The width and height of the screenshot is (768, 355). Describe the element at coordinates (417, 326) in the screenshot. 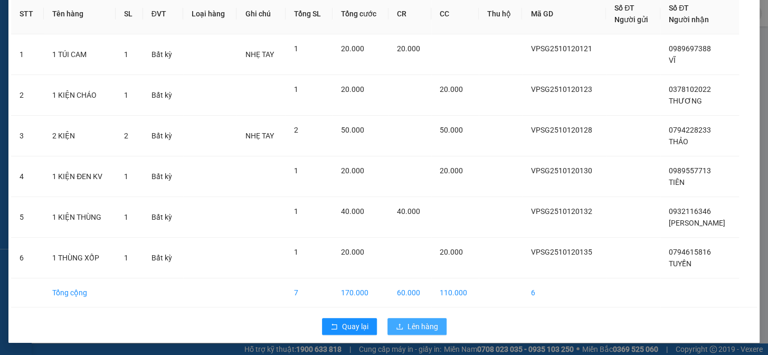

I see `button: uploadLên hàng` at that location.